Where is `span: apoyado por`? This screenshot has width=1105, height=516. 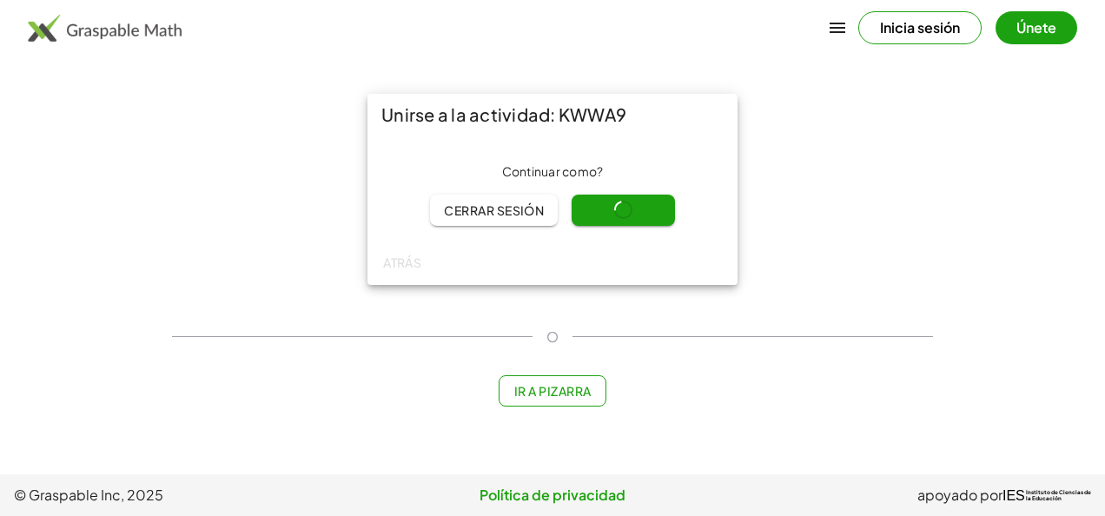
span: apoyado por is located at coordinates (960, 495).